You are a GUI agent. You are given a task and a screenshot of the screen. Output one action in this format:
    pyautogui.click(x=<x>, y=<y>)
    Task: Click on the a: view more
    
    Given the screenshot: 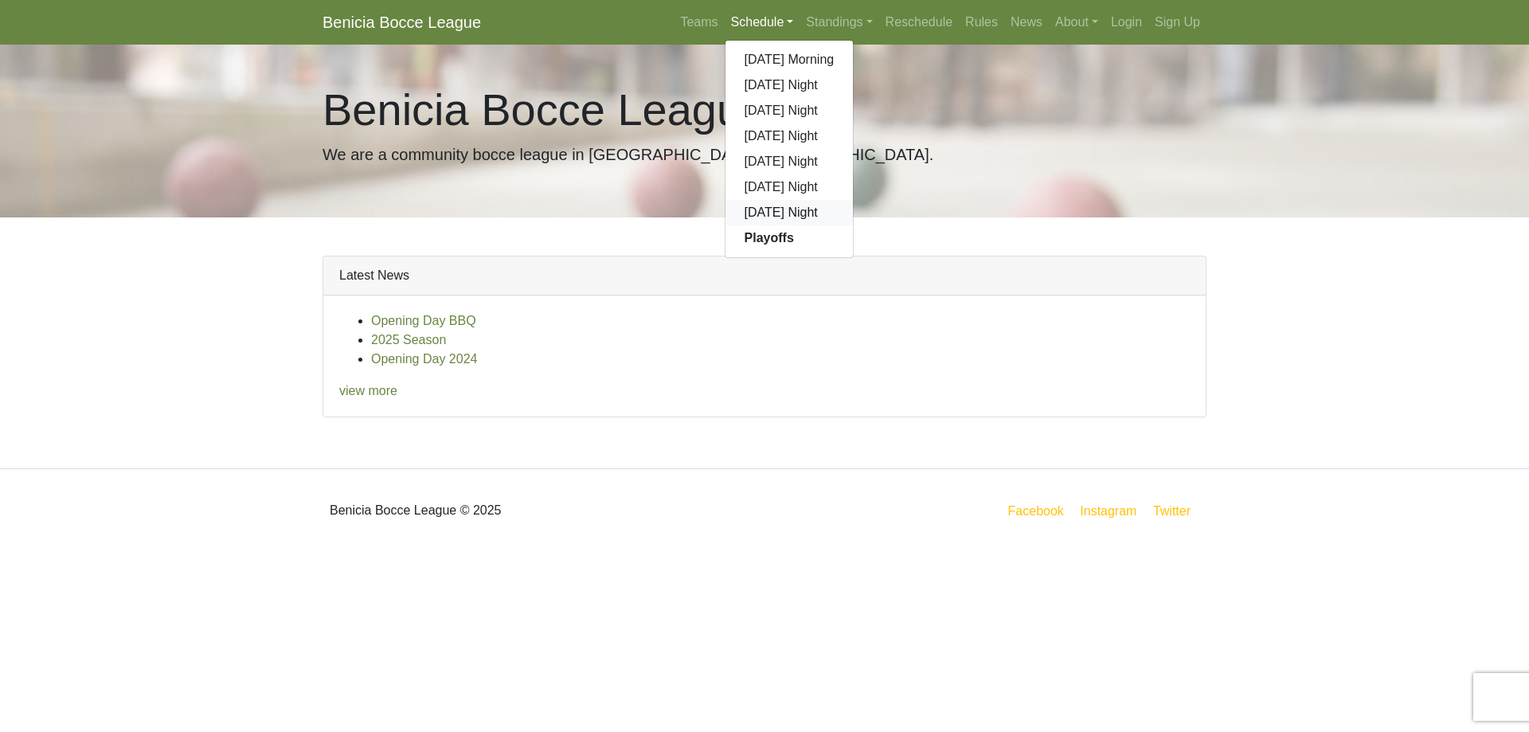 What is the action you would take?
    pyautogui.click(x=368, y=390)
    